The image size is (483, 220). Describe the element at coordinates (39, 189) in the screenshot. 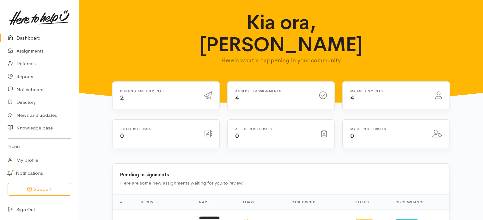

I see `button: Support` at that location.